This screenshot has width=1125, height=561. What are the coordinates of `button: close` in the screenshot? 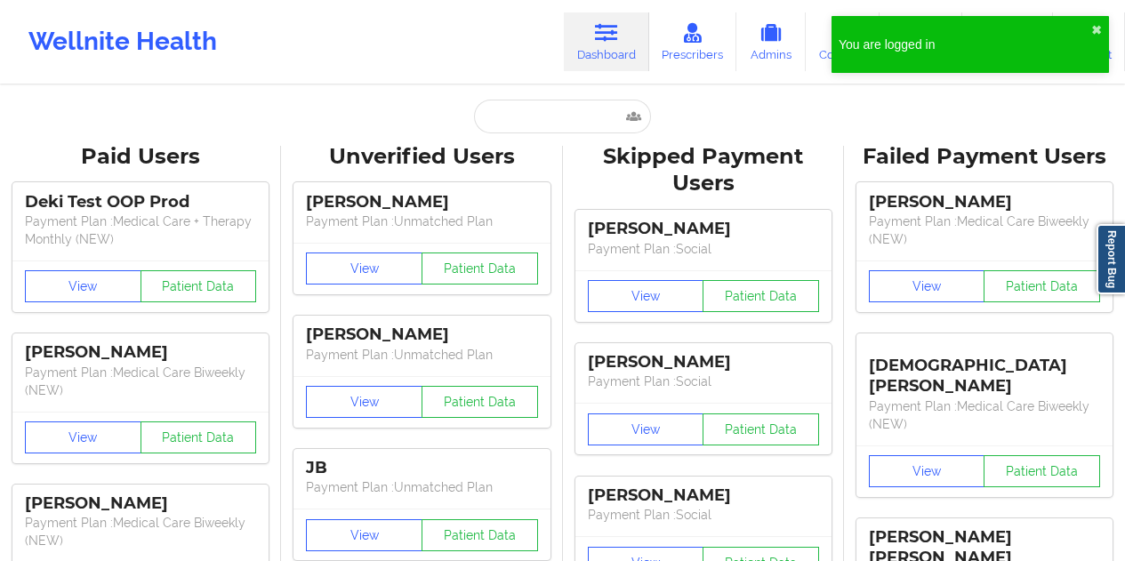 It's located at (1096, 30).